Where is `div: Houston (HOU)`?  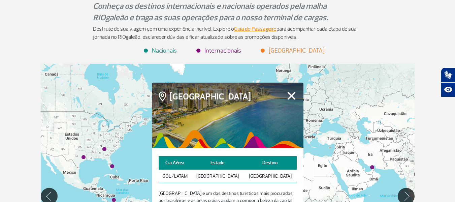 div: Houston (HOU) is located at coordinates (83, 157).